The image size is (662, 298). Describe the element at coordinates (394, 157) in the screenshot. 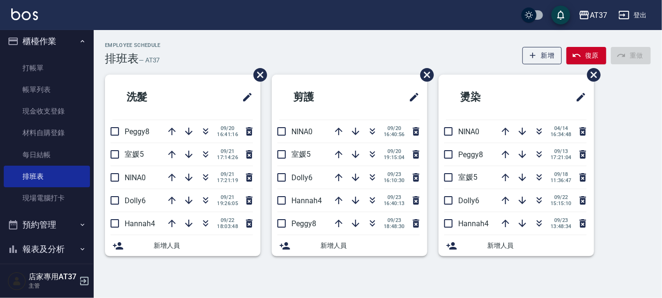

I see `span: 19:15:04` at that location.